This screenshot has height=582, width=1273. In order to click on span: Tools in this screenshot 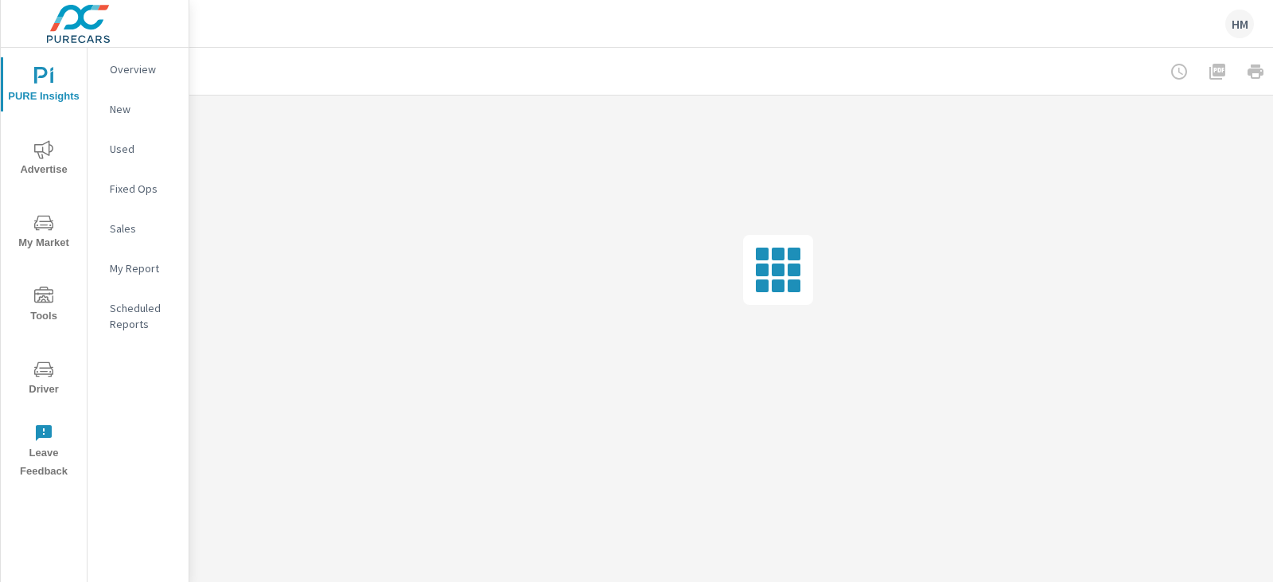, I will do `click(44, 305)`.